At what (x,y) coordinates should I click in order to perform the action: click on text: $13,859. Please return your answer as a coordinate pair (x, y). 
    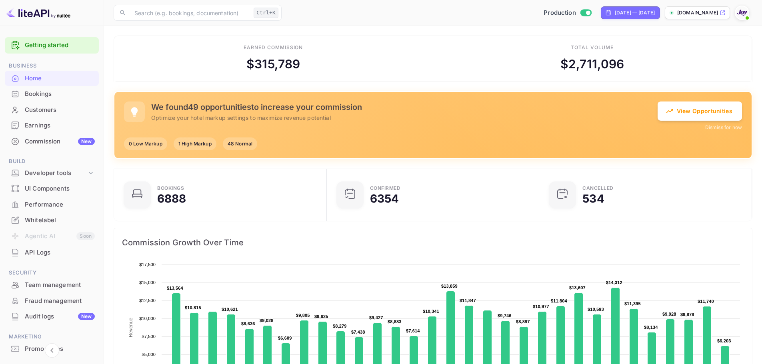
    Looking at the image, I should click on (449, 286).